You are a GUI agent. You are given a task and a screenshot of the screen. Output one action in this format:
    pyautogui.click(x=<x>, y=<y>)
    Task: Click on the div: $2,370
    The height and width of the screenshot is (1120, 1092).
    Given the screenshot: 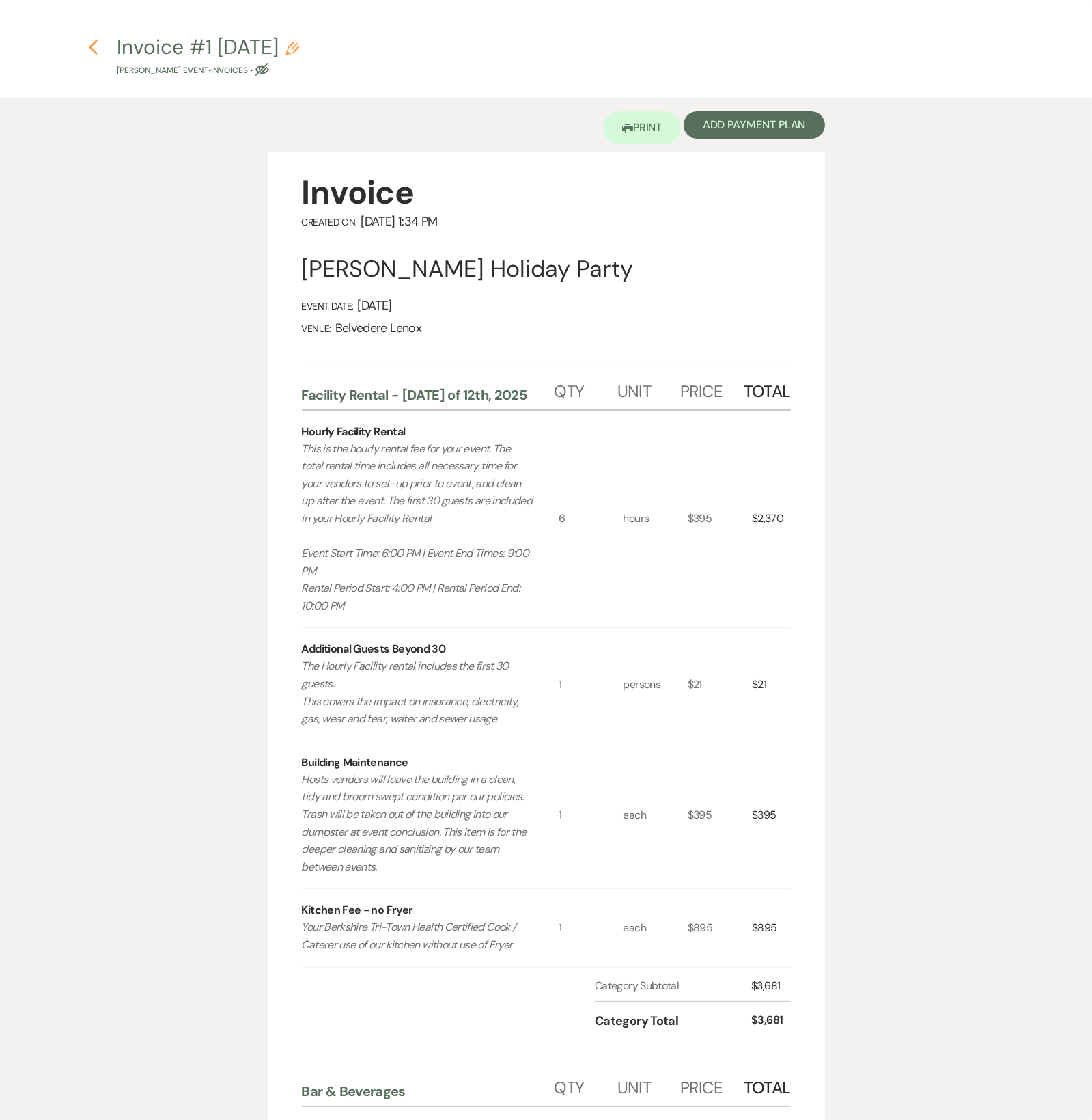 What is the action you would take?
    pyautogui.click(x=771, y=519)
    